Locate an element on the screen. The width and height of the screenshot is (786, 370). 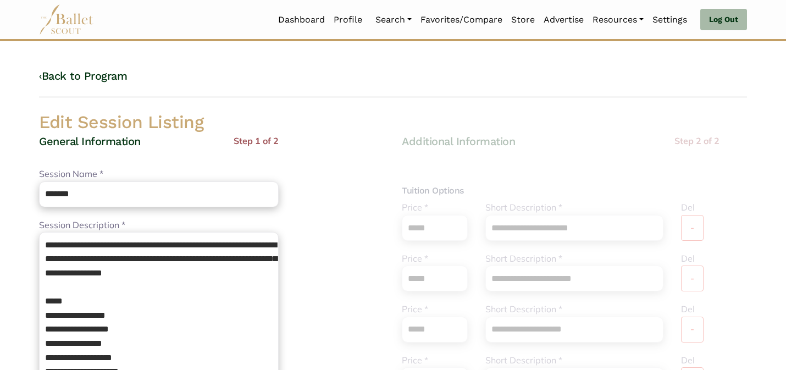
a: Search is located at coordinates (393, 20).